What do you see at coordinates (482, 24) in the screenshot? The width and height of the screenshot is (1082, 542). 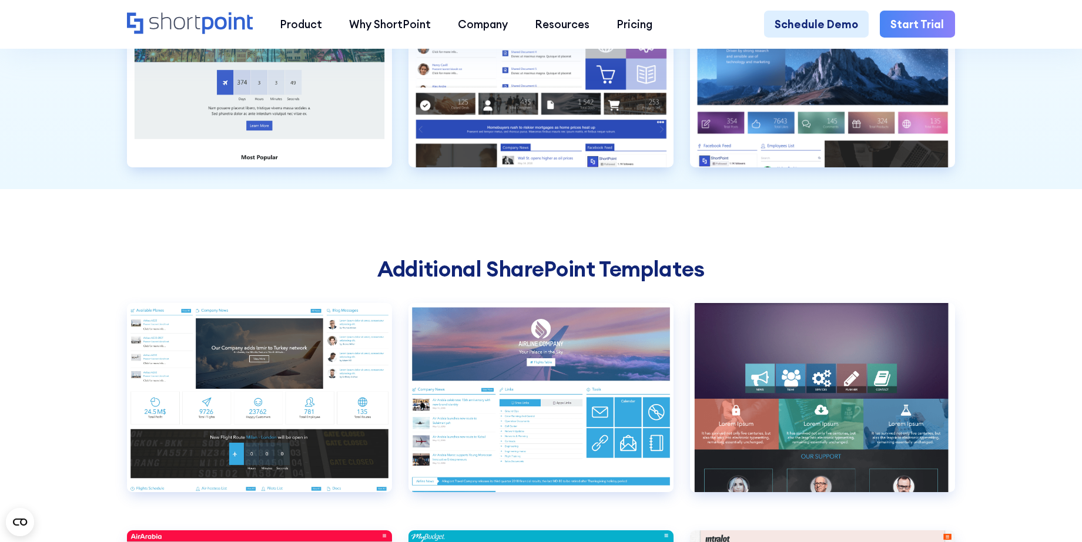 I see `a: Company` at bounding box center [482, 24].